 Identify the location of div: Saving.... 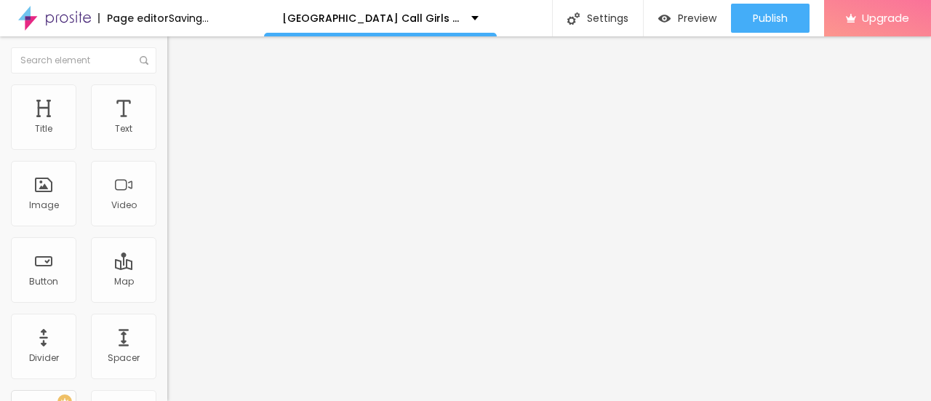
(188, 18).